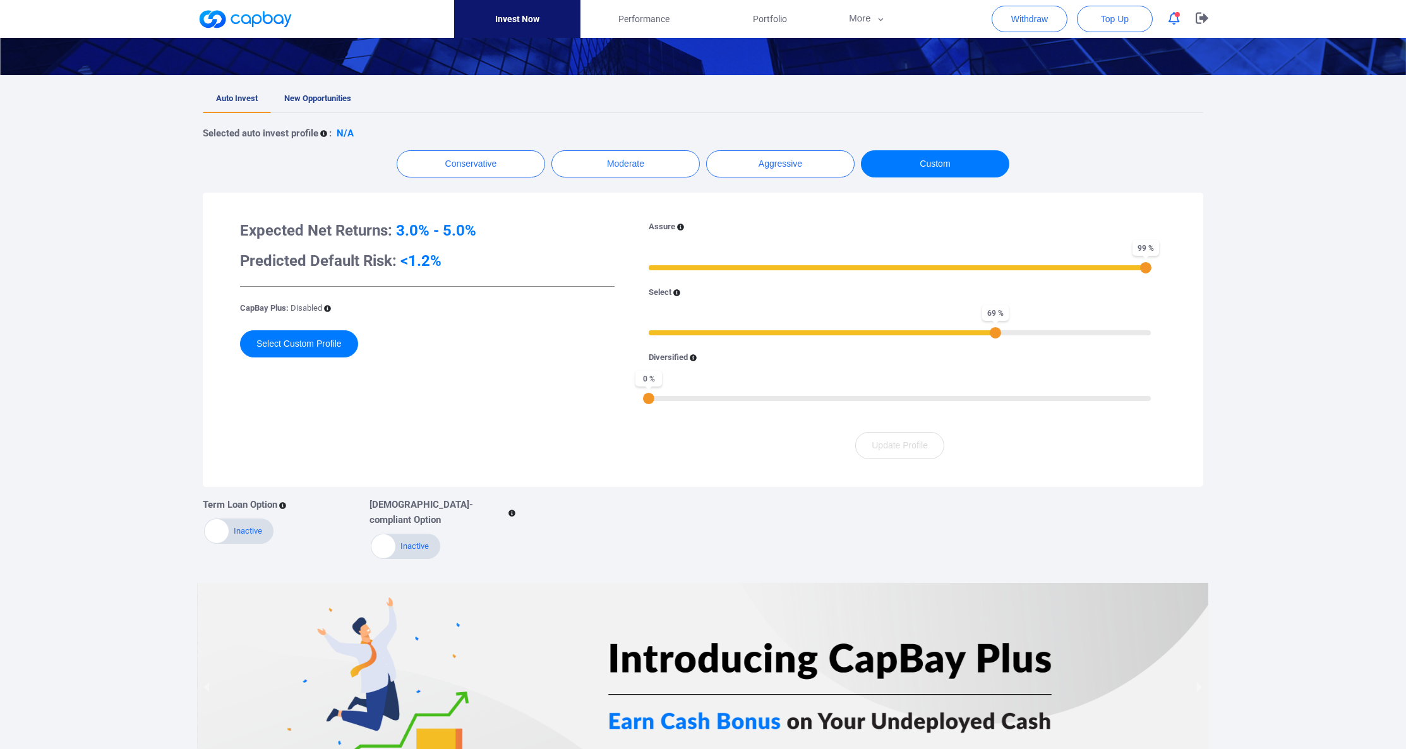  I want to click on button: Withdraw, so click(1030, 19).